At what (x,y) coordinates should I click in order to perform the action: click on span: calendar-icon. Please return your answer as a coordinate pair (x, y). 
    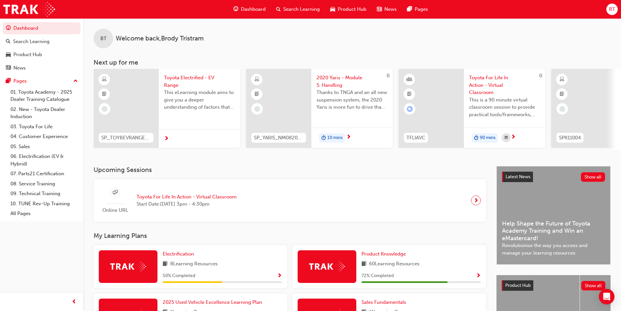
    Looking at the image, I should click on (506, 137).